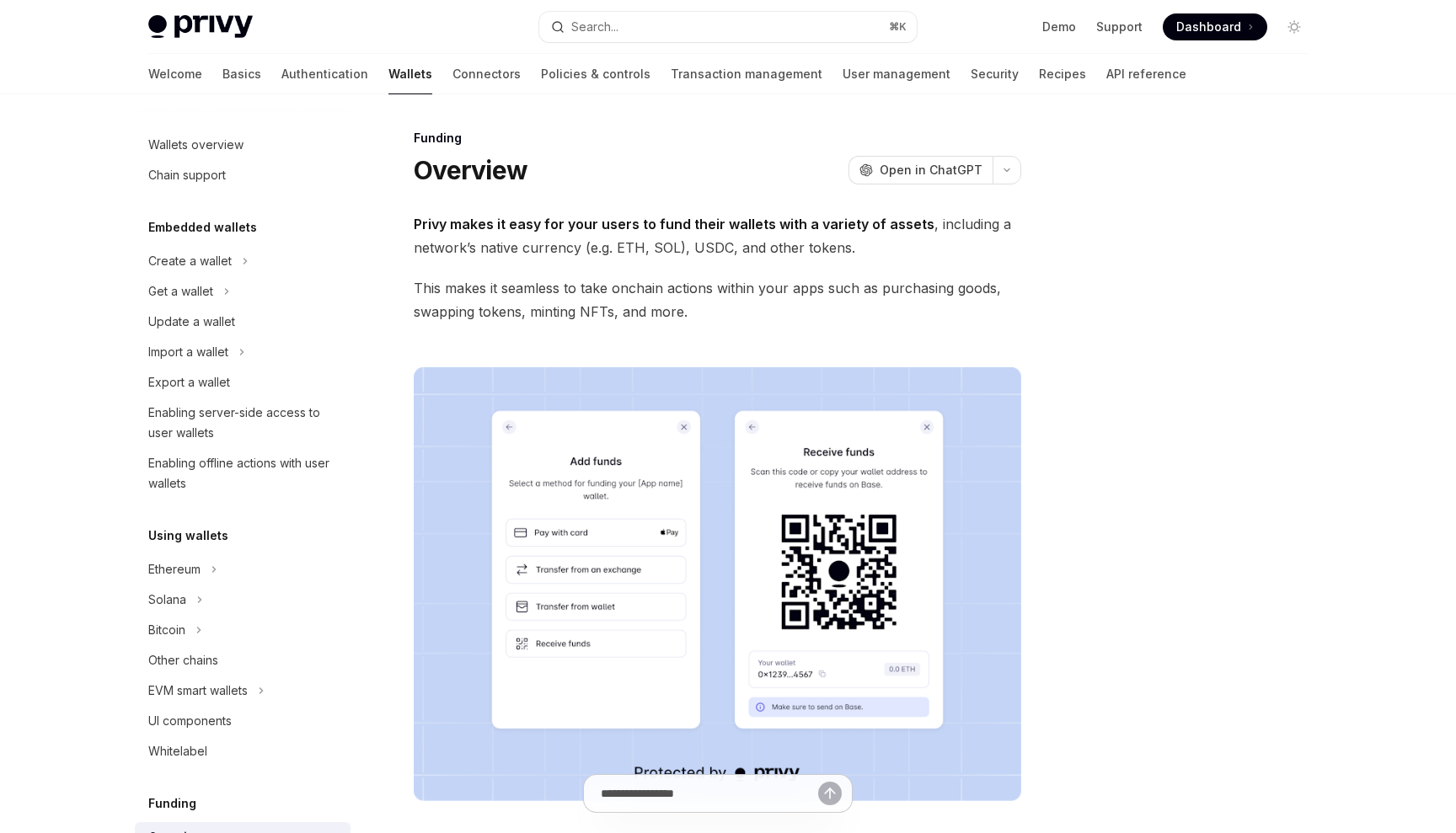 The height and width of the screenshot is (833, 1456). I want to click on div: Enabling offline actions with user wallets, so click(244, 474).